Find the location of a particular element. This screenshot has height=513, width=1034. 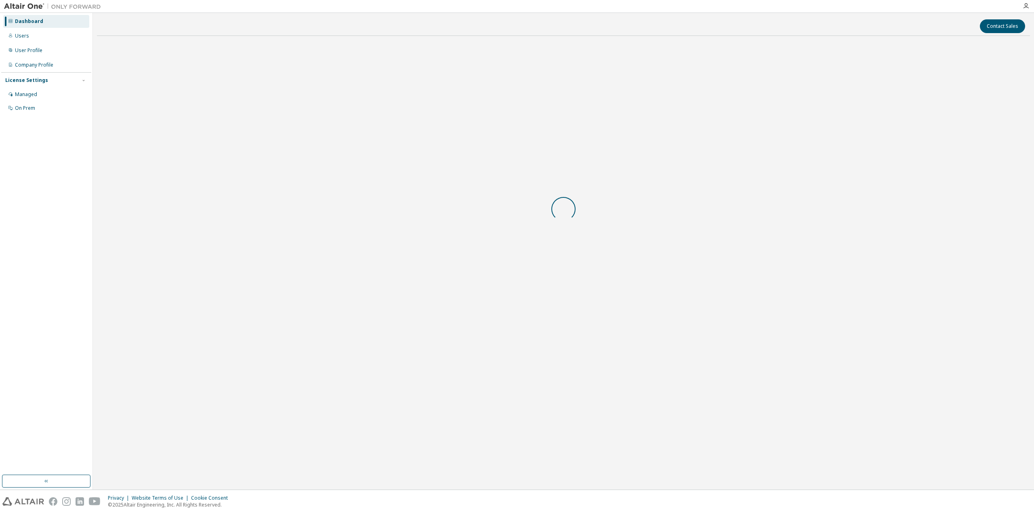

div: License Settings is located at coordinates (27, 80).